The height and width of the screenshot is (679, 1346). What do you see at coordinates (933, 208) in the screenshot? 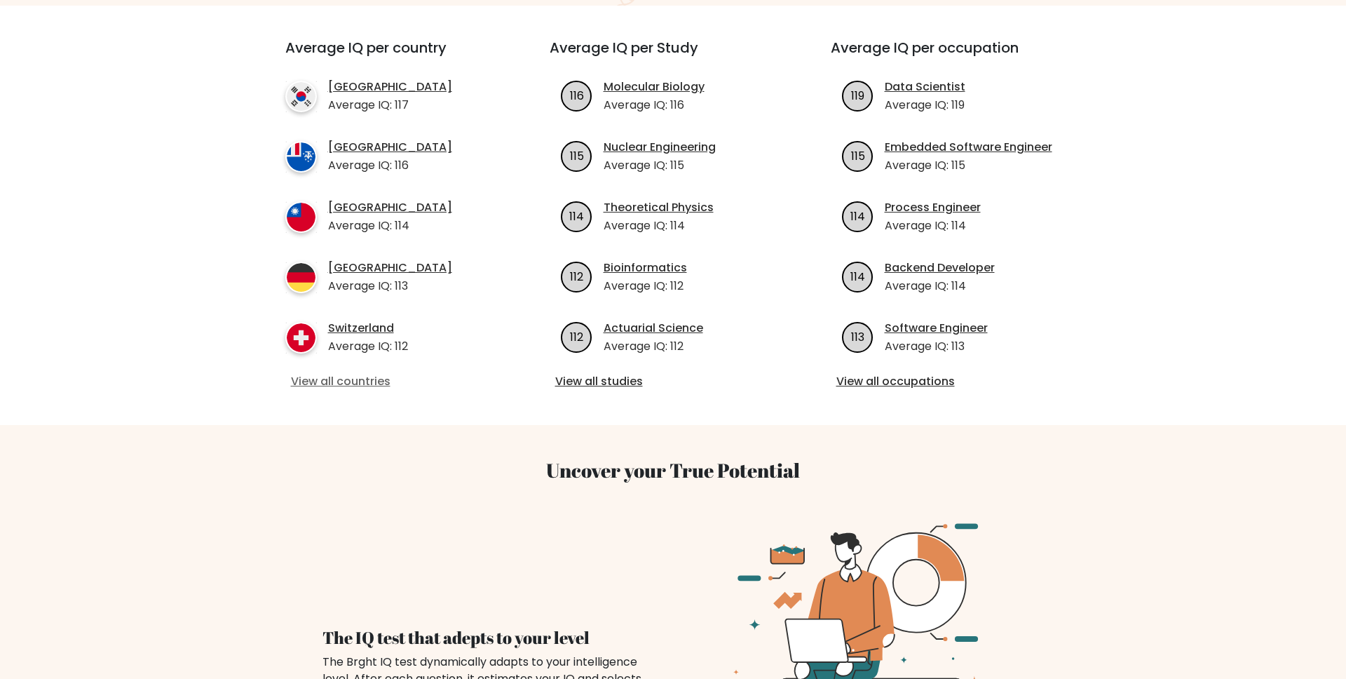
I see `a: Process Engineer` at bounding box center [933, 208].